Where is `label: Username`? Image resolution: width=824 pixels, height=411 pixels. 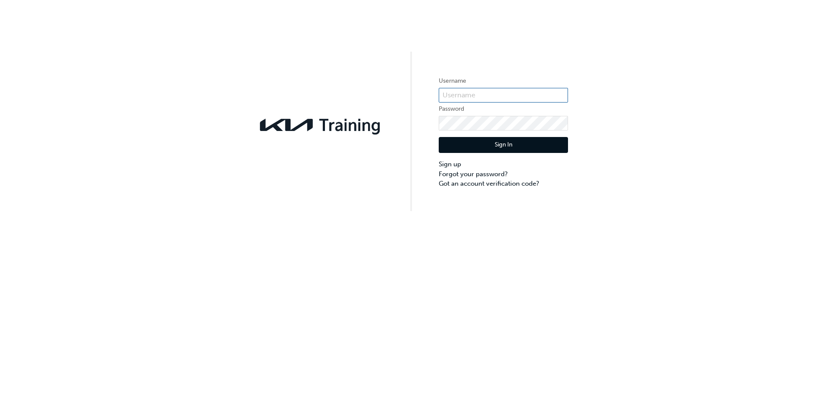 label: Username is located at coordinates (503, 81).